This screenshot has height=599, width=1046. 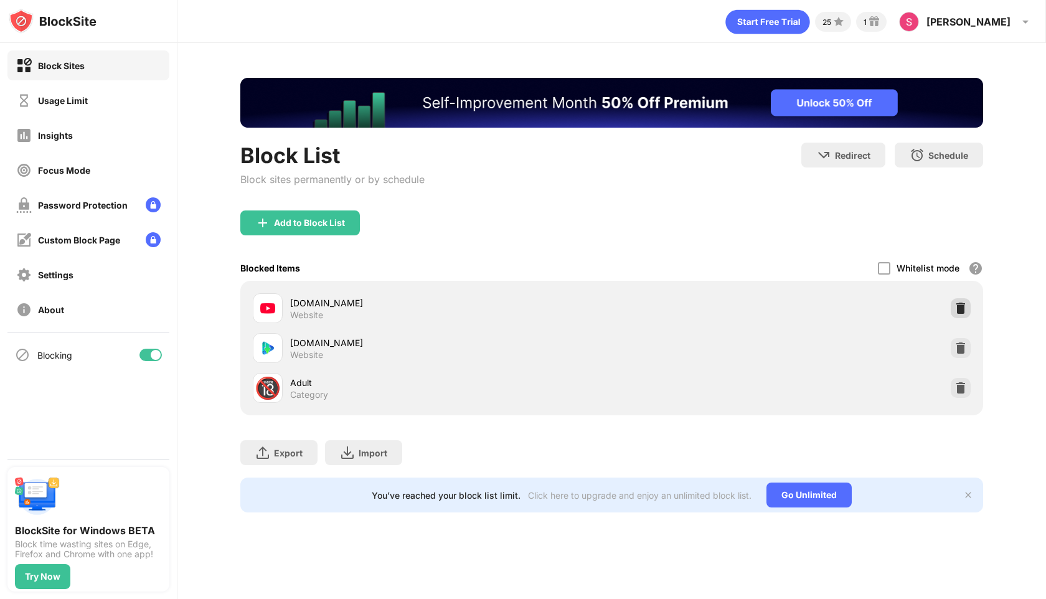 I want to click on div: Add to Block List, so click(x=309, y=223).